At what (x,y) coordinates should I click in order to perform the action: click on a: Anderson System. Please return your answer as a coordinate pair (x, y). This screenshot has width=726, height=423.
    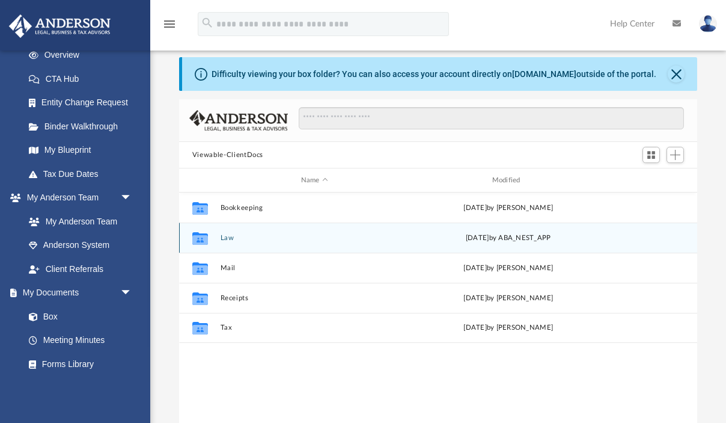
    Looking at the image, I should click on (81, 245).